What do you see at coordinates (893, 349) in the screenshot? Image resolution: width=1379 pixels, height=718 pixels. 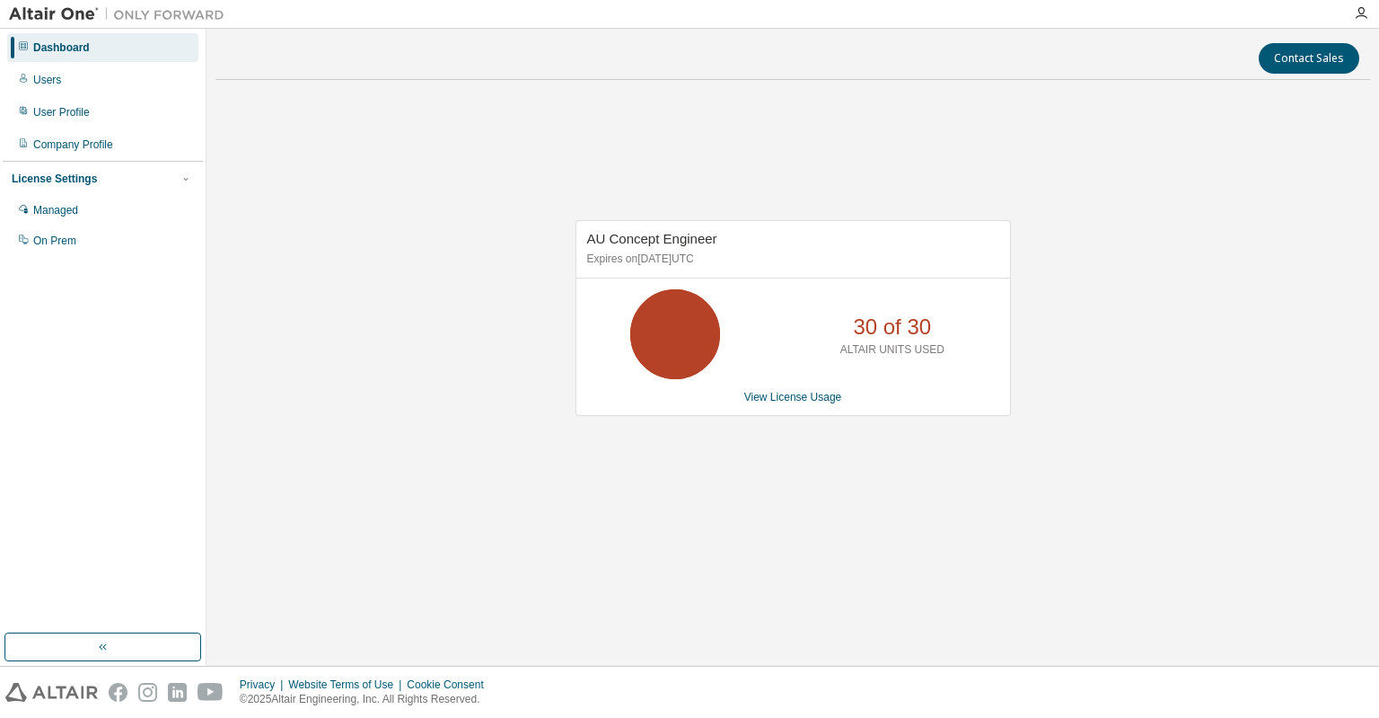 I see `p: ALTAIR UNITS USED` at bounding box center [893, 349].